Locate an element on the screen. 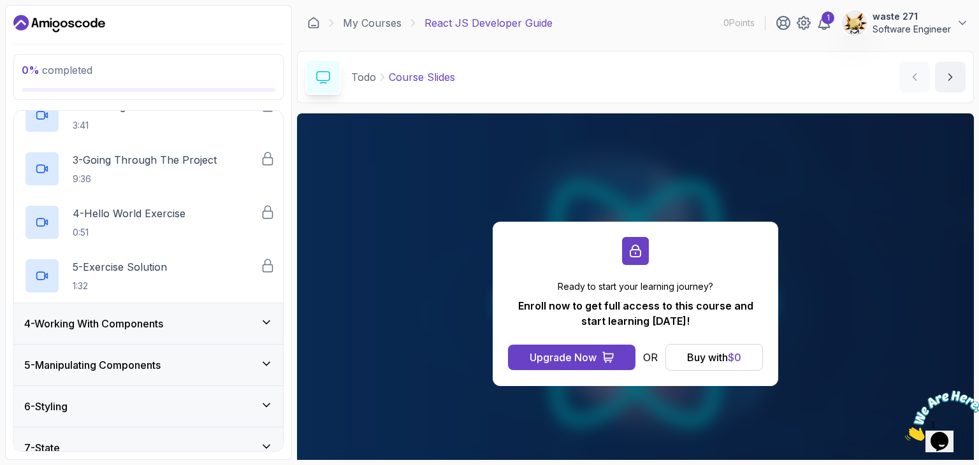  div: CloseChat attention grabber is located at coordinates (40, 30).